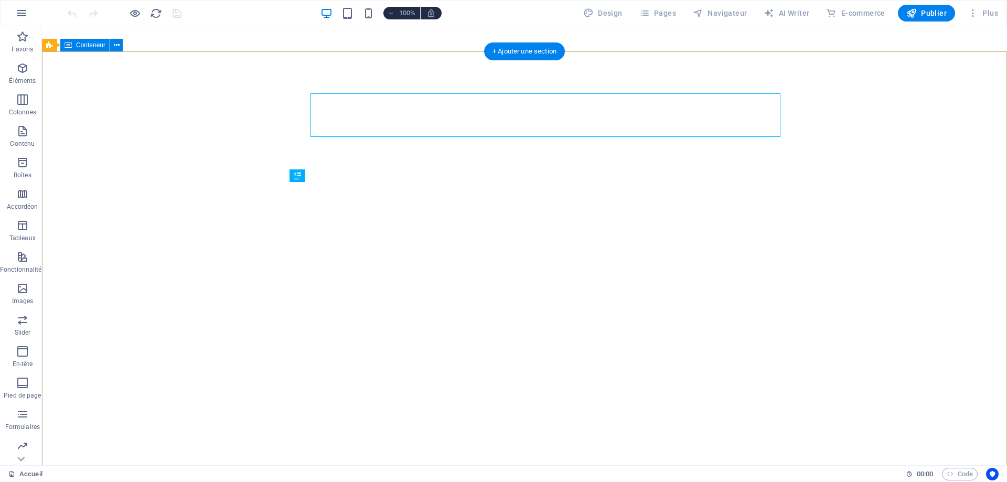  What do you see at coordinates (786, 13) in the screenshot?
I see `button: AI Writer` at bounding box center [786, 13].